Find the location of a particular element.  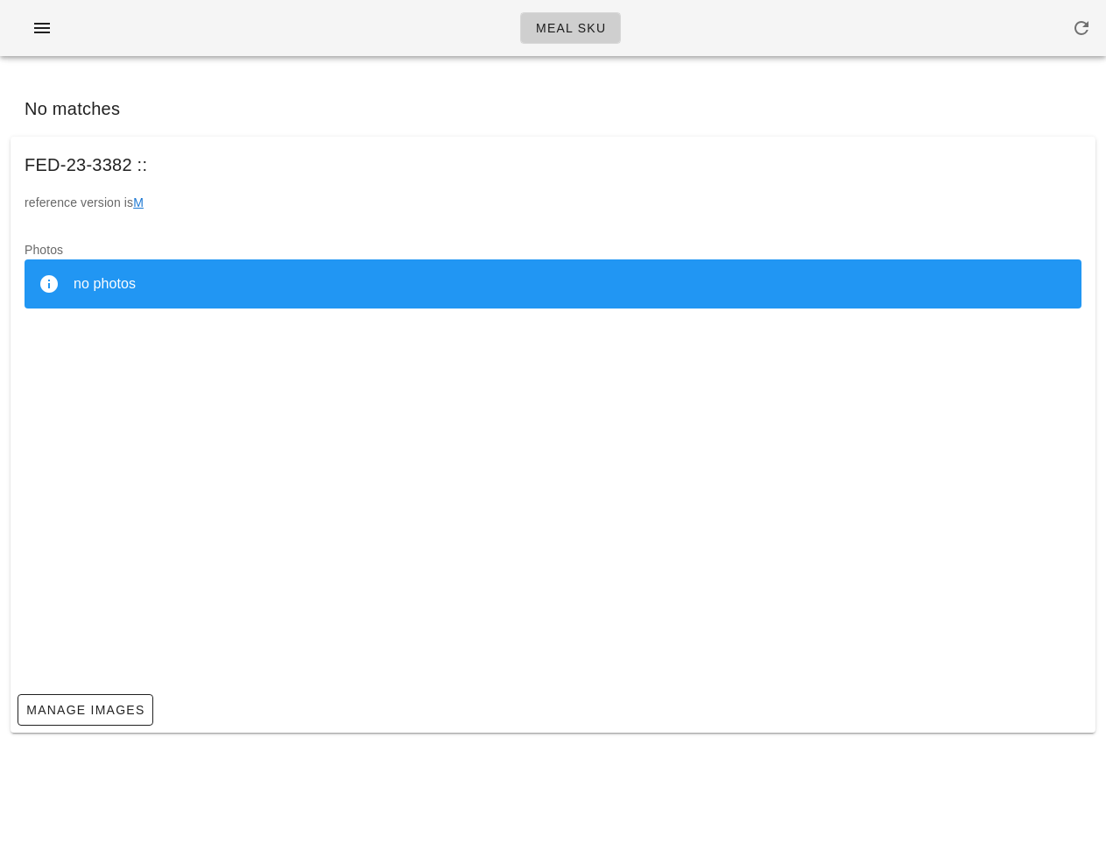

span: Manage Images is located at coordinates (85, 710).